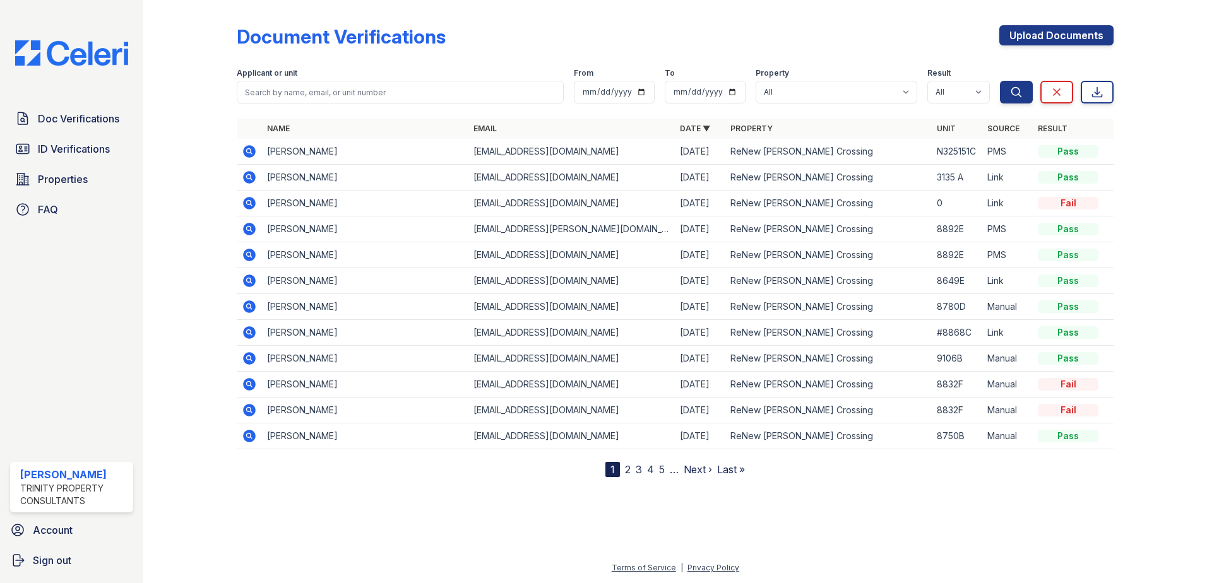 The width and height of the screenshot is (1207, 583). Describe the element at coordinates (71, 561) in the screenshot. I see `button: Sign out` at that location.